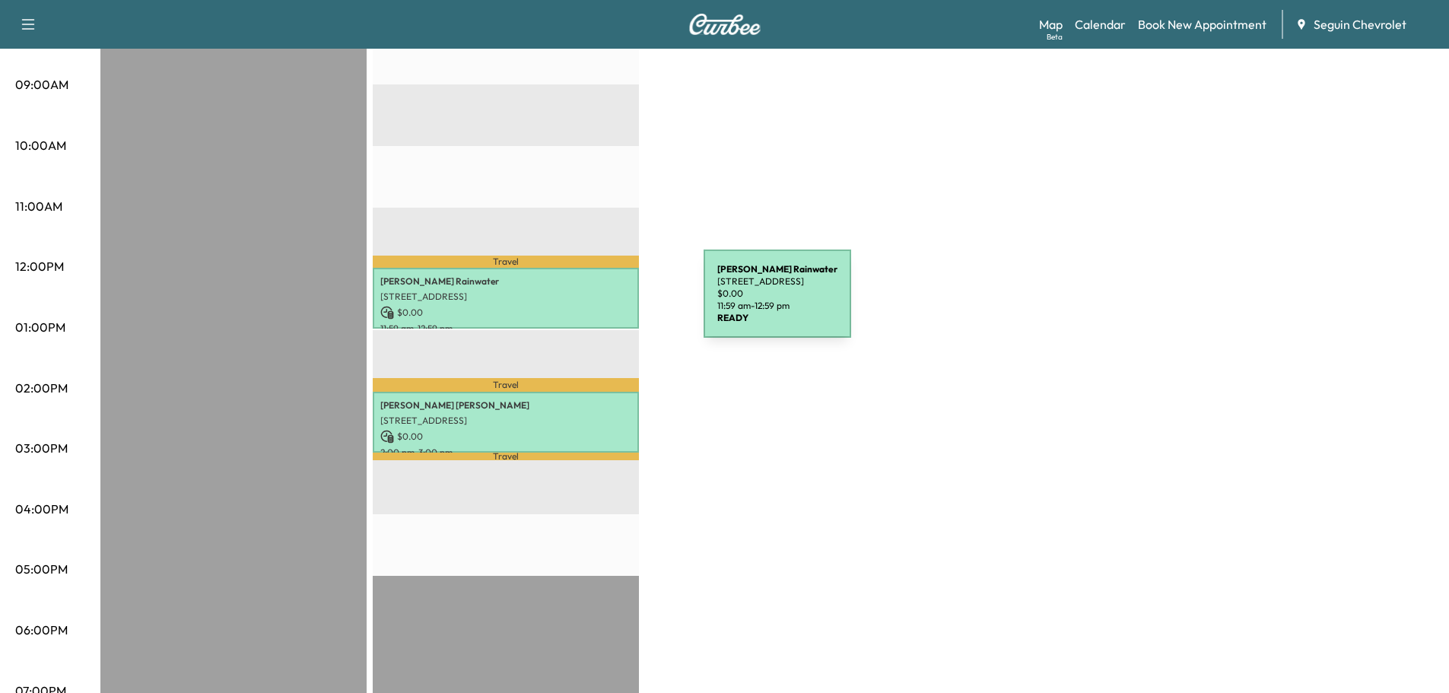 The image size is (1449, 693). Describe the element at coordinates (41, 569) in the screenshot. I see `p: 05:00PM` at that location.